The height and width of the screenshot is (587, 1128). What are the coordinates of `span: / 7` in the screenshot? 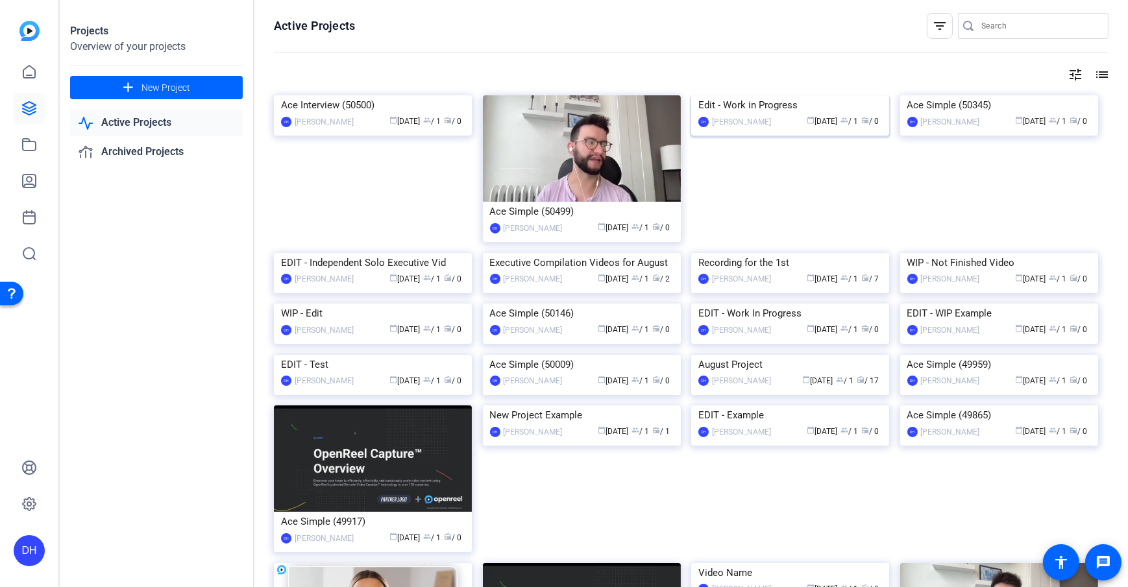 It's located at (870, 279).